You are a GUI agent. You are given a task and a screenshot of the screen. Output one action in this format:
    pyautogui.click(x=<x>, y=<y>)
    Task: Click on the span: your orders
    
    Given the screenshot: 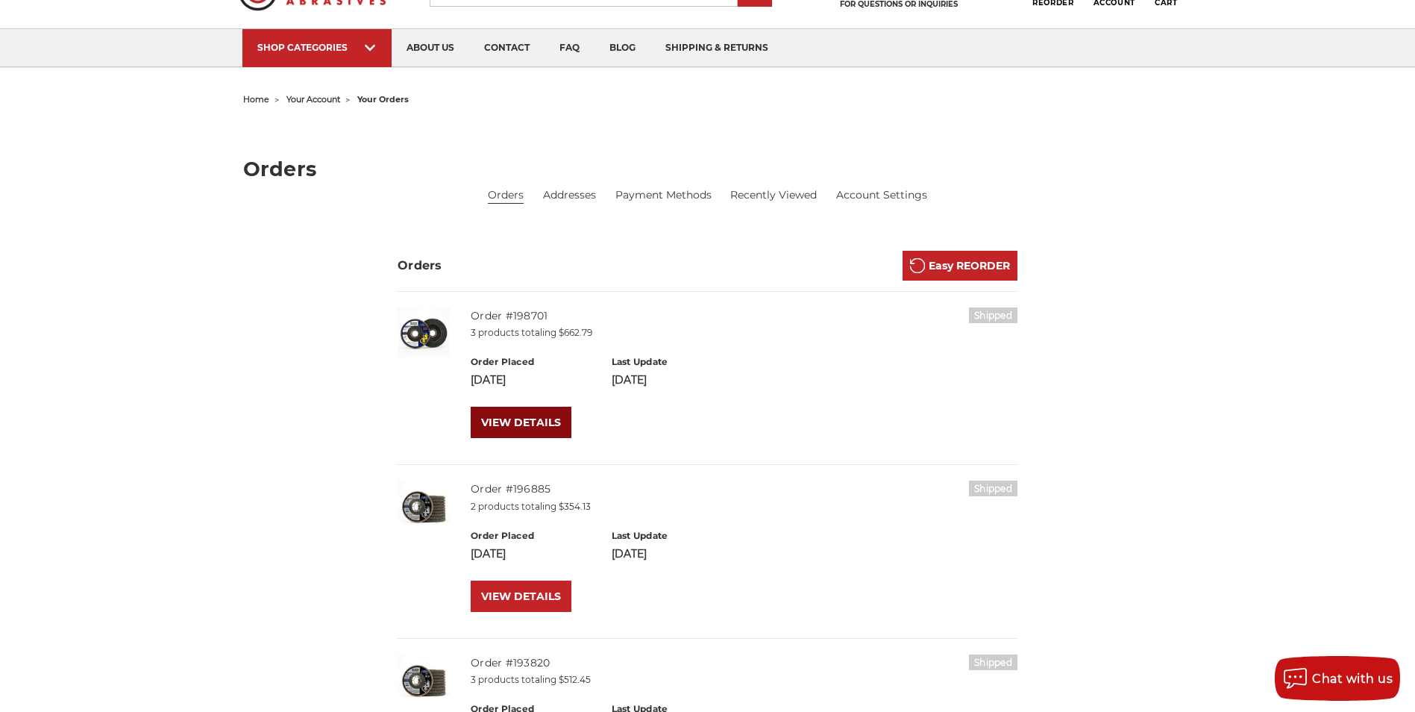 What is the action you would take?
    pyautogui.click(x=383, y=99)
    